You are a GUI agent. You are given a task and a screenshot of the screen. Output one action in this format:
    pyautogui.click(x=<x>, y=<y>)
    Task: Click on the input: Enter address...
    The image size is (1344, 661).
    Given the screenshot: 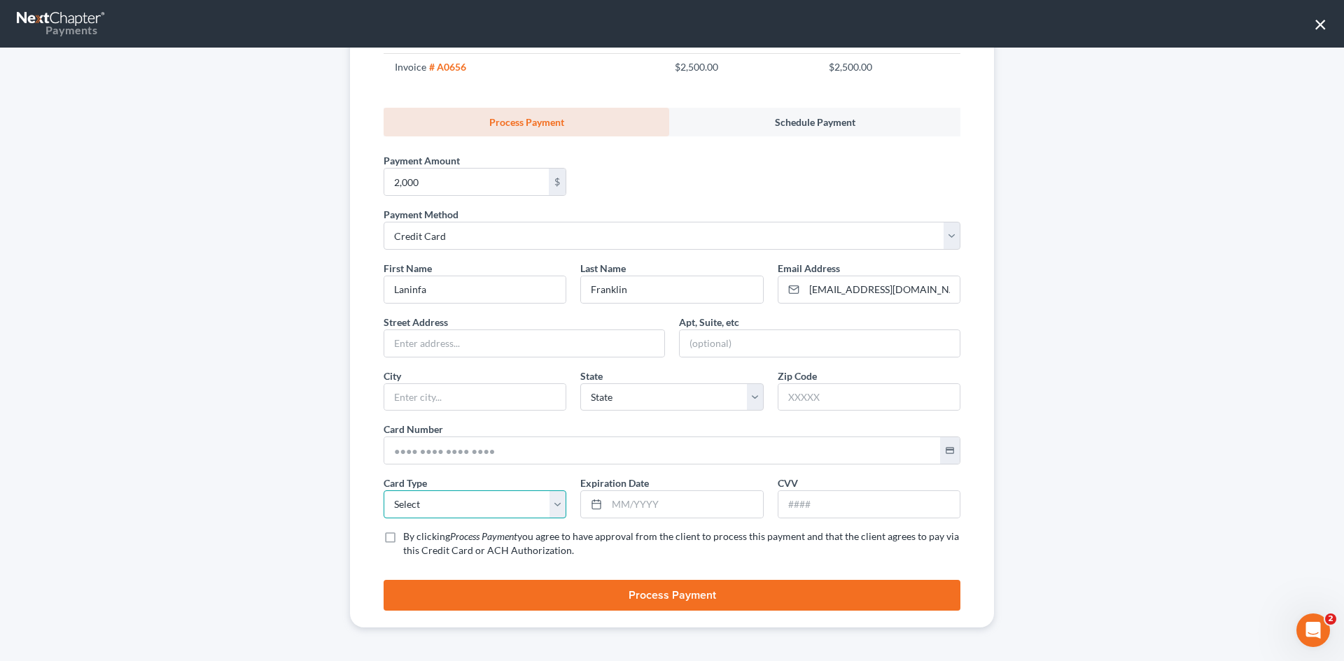 What is the action you would take?
    pyautogui.click(x=524, y=344)
    